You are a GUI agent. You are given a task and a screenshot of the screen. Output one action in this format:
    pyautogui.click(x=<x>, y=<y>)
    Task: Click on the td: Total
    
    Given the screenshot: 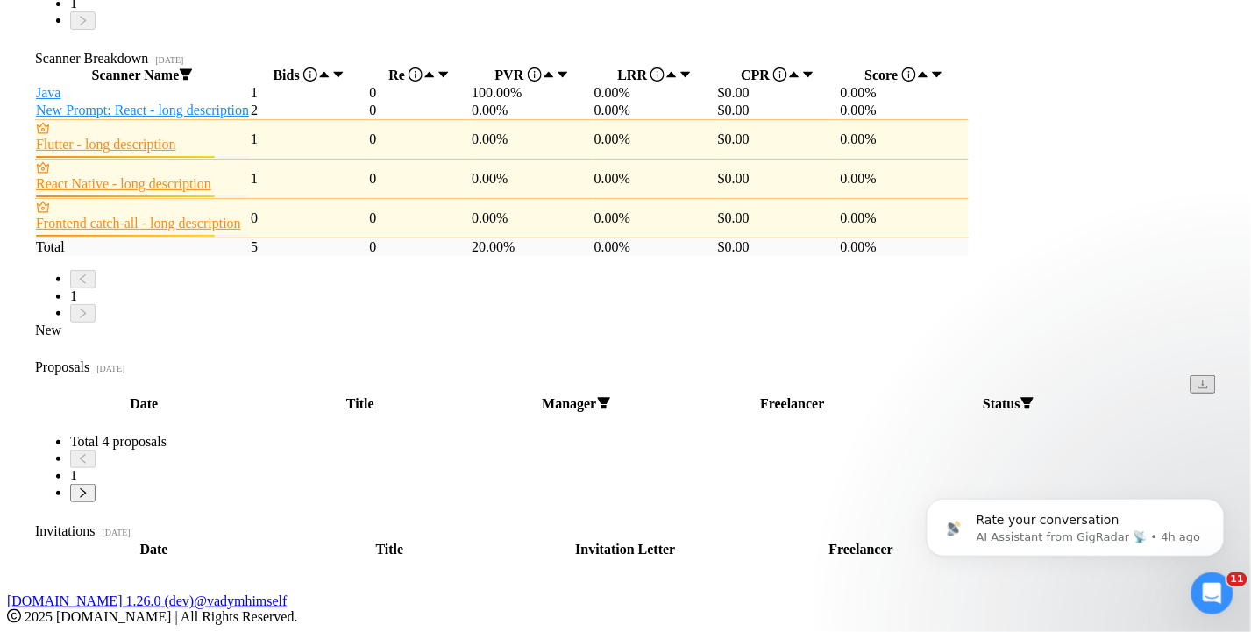 What is the action you would take?
    pyautogui.click(x=142, y=247)
    